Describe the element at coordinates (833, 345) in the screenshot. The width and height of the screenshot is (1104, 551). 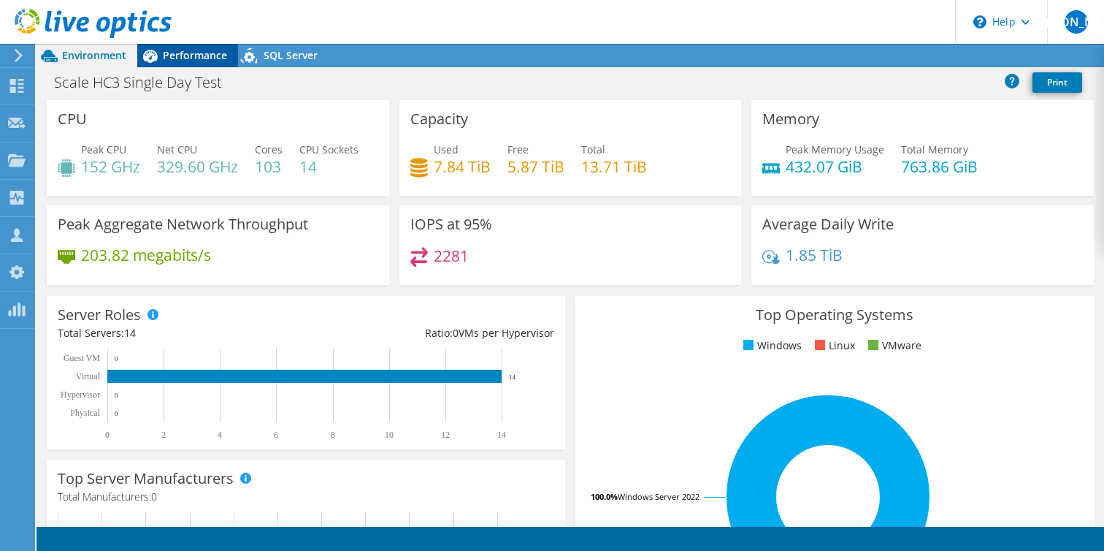
I see `li: Linux` at that location.